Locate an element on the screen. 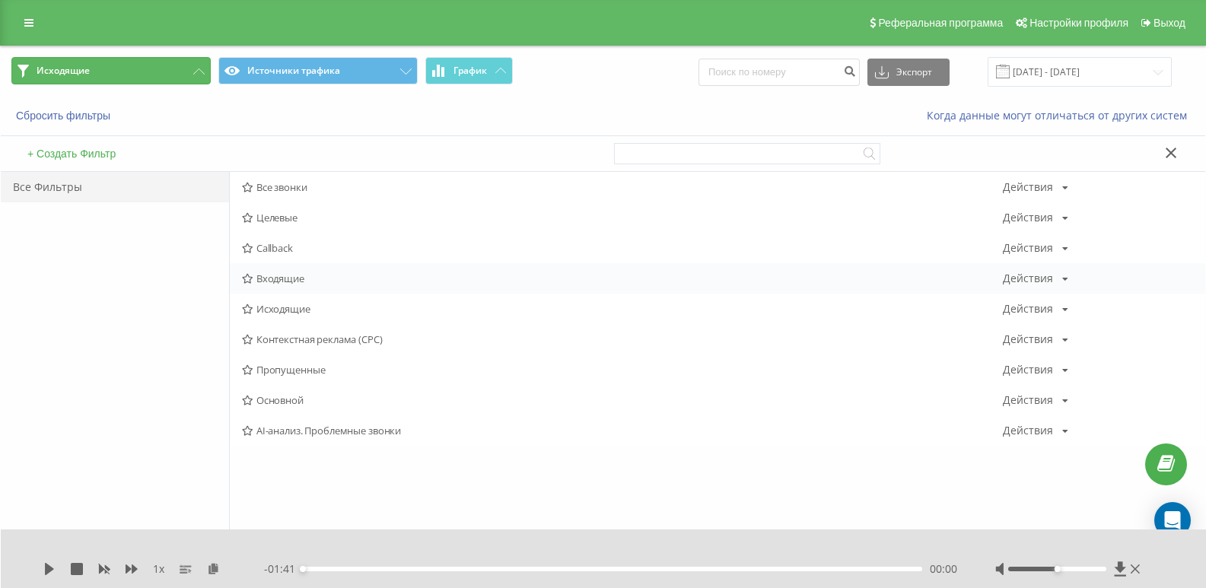  span: Реферальная программа is located at coordinates (941, 23).